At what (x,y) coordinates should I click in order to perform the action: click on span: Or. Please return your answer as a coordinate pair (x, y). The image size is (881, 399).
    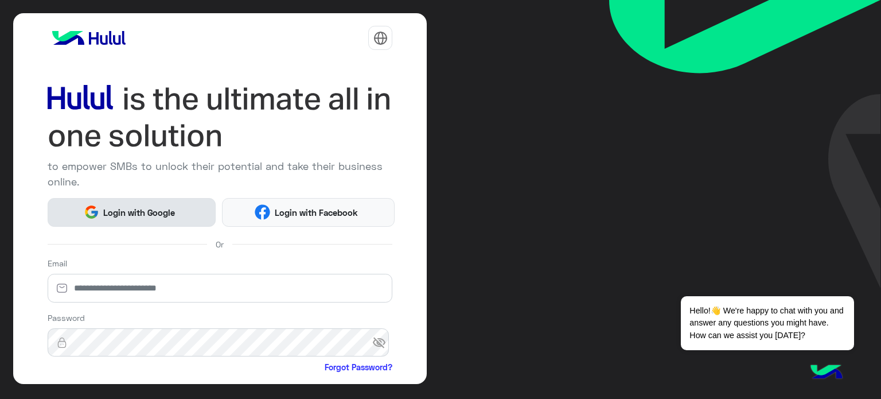
    Looking at the image, I should click on (220, 244).